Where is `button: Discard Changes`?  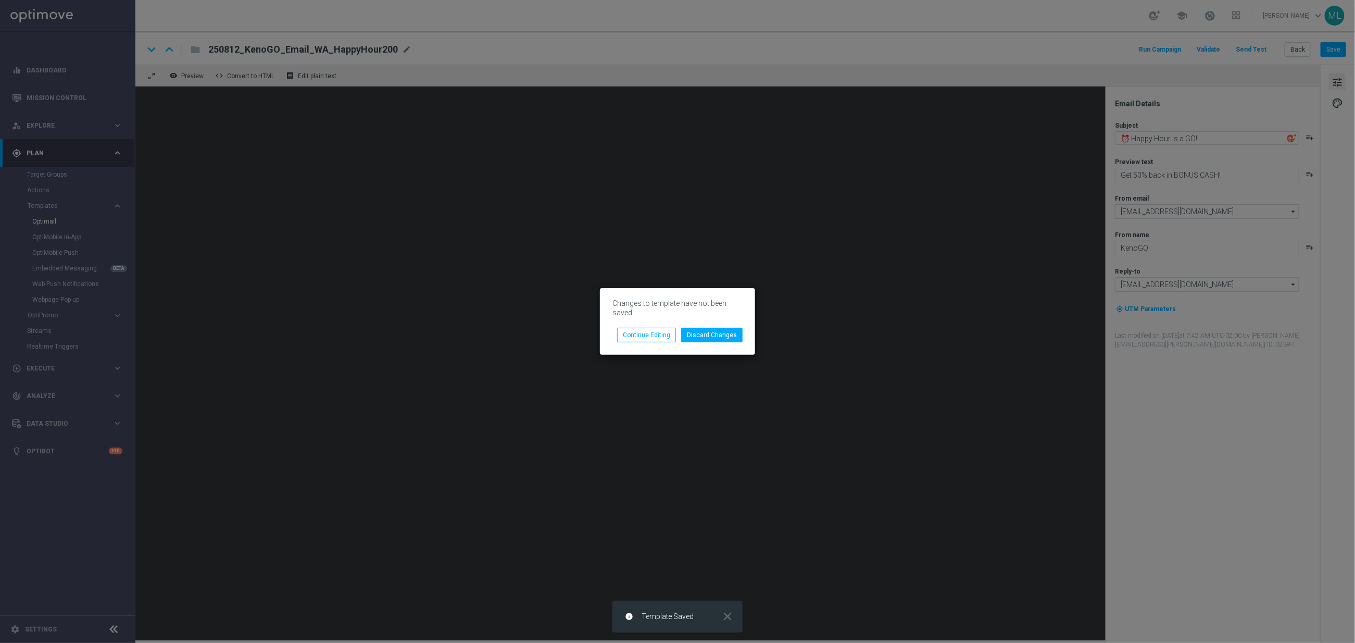 button: Discard Changes is located at coordinates (712, 335).